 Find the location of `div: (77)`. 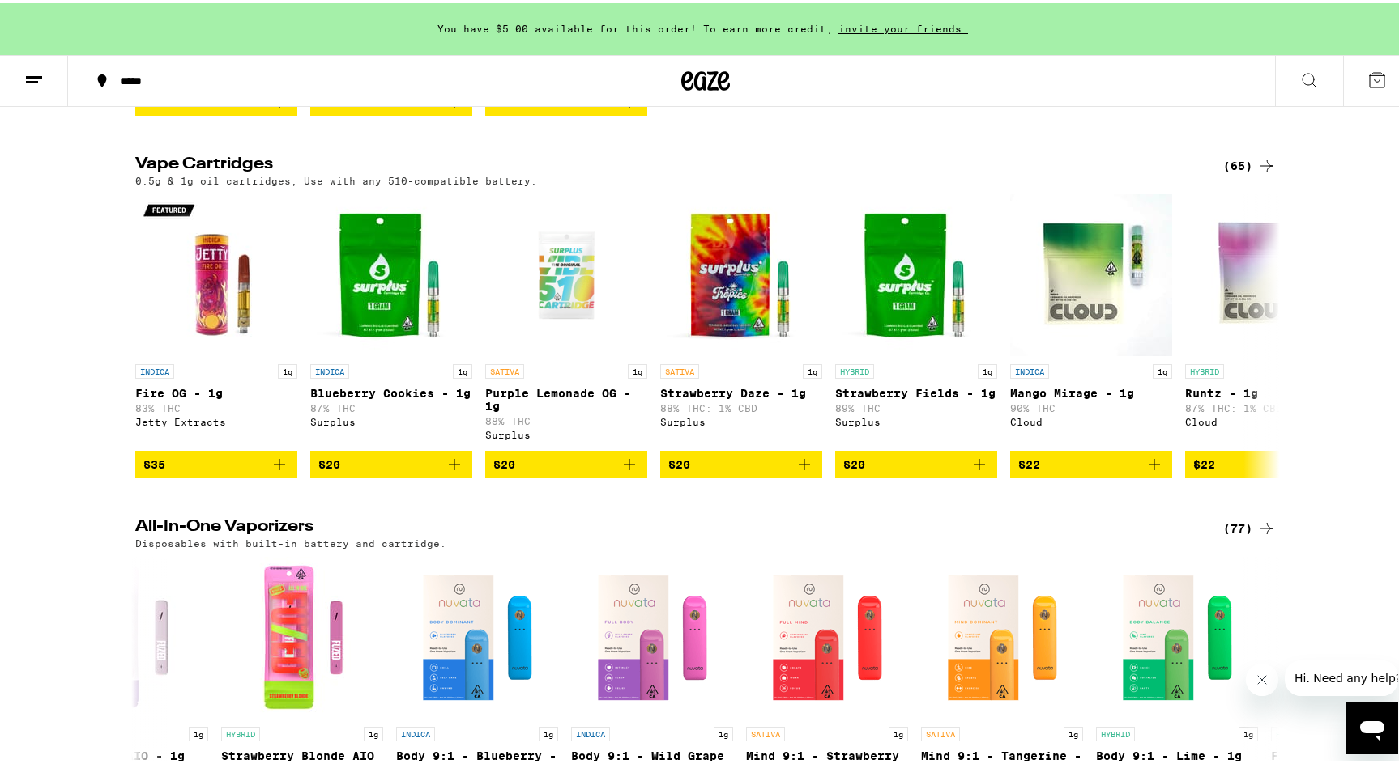

div: (77) is located at coordinates (1249, 526).